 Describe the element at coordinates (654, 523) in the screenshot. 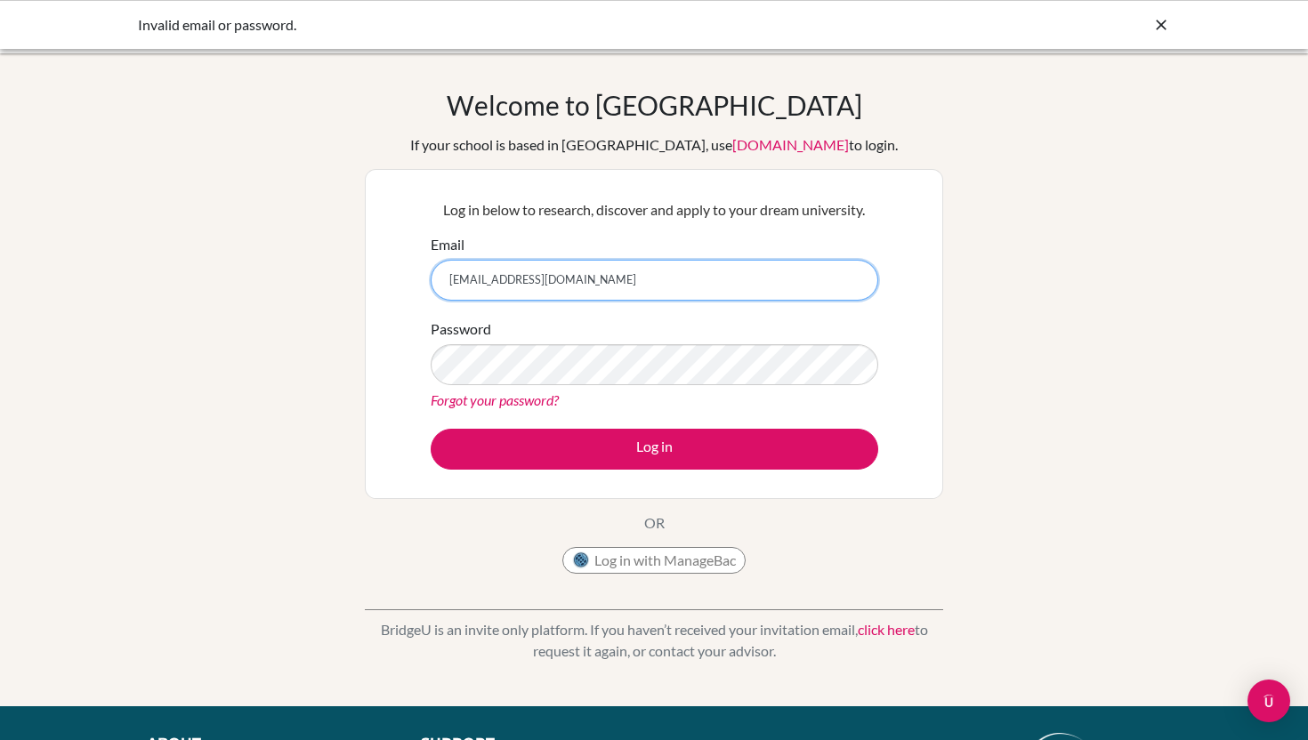

I see `p: OR` at that location.